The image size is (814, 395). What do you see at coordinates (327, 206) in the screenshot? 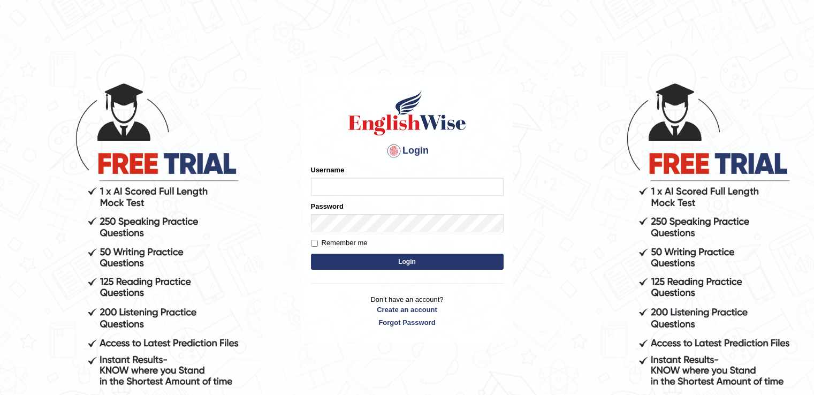
I see `label: Password` at bounding box center [327, 206].